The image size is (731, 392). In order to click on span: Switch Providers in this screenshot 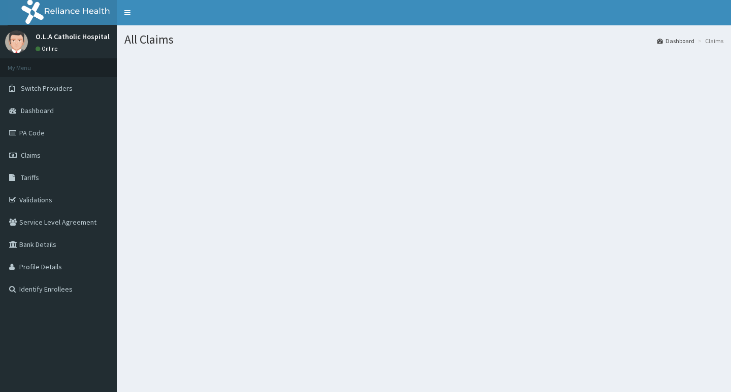, I will do `click(47, 88)`.